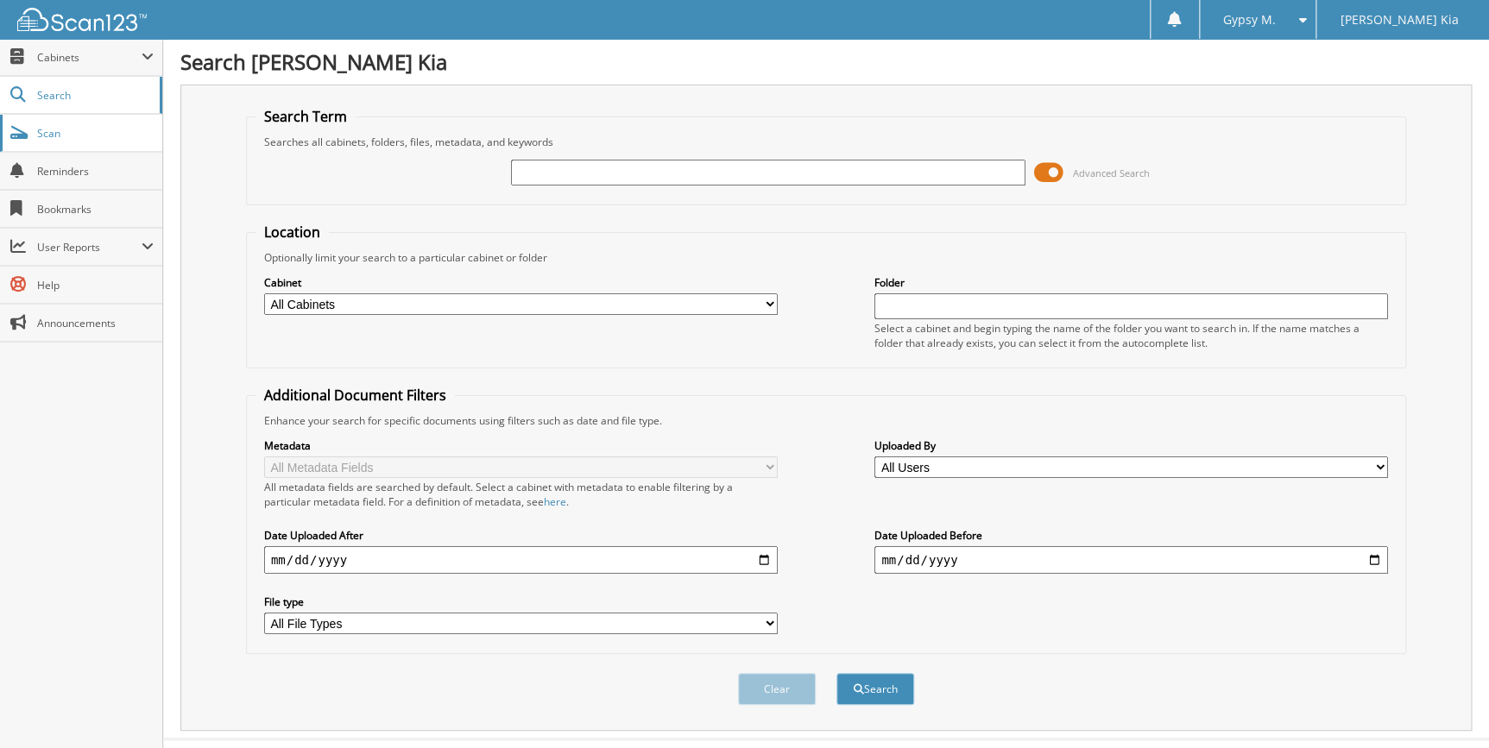 This screenshot has width=1489, height=748. Describe the element at coordinates (1131, 282) in the screenshot. I see `label: Folder` at that location.